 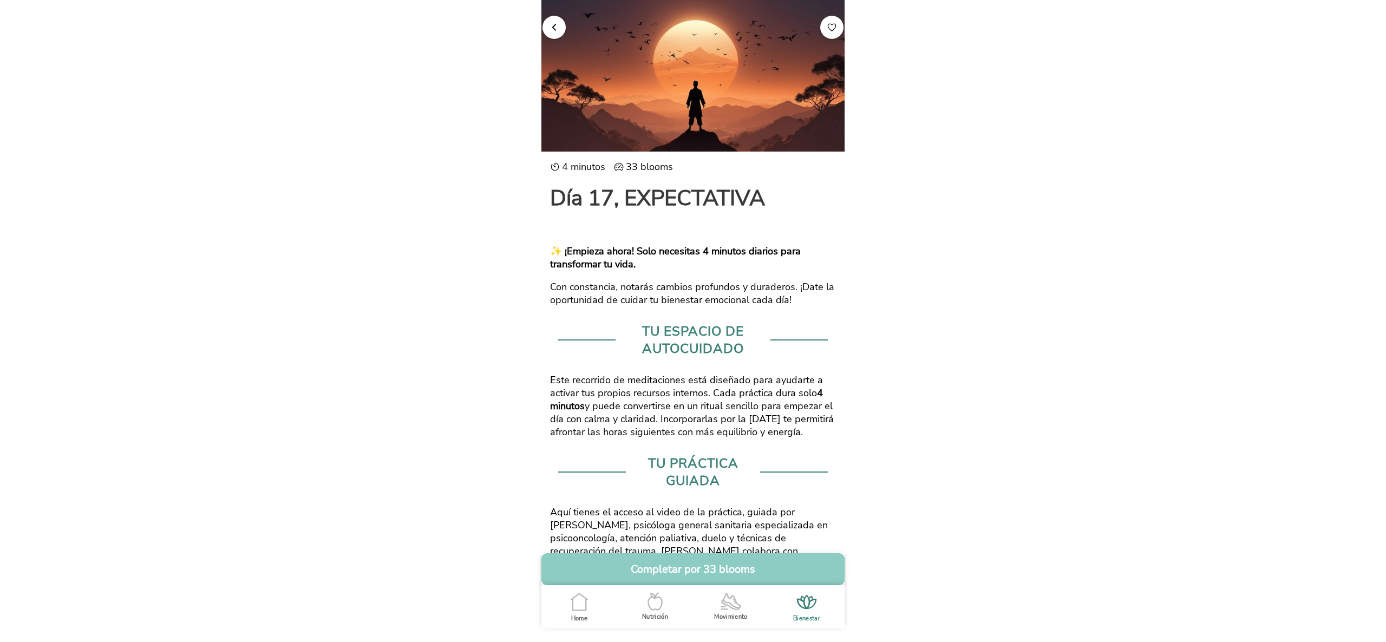 I want to click on p: Con constancia, notarás cambios profundos y duraderos. ¡Date la oportunidad de cuidar tu bienesta..., so click(x=693, y=294).